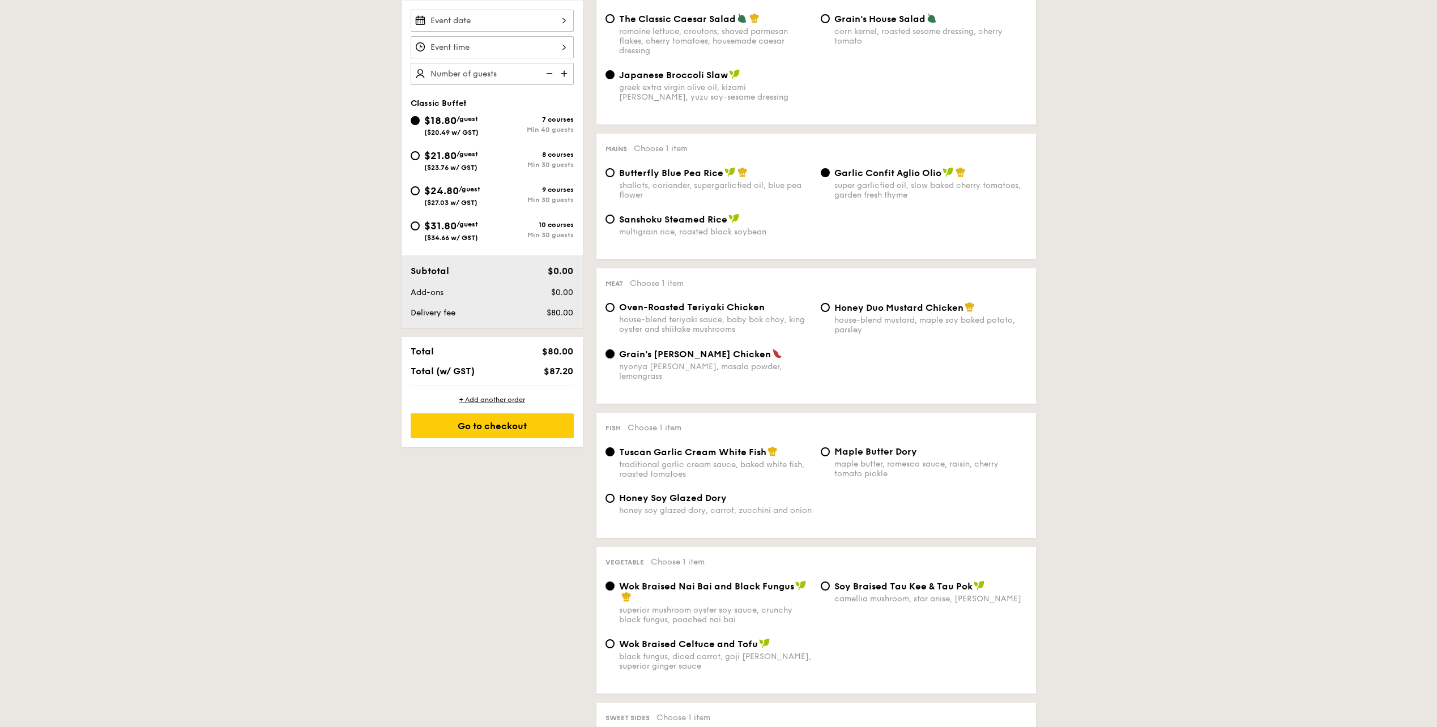 The width and height of the screenshot is (1437, 727). I want to click on input: Grain's House Saladcorn kernel, roasted sesame dressing, cherry tomato, so click(825, 19).